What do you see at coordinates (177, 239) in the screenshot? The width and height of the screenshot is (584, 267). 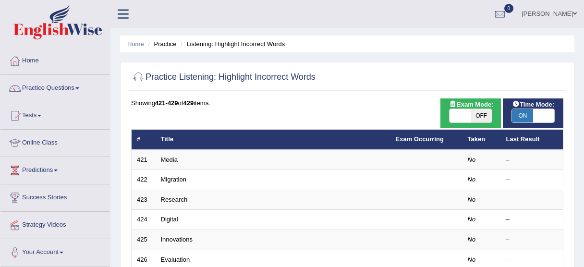 I see `a: Innovations` at bounding box center [177, 239].